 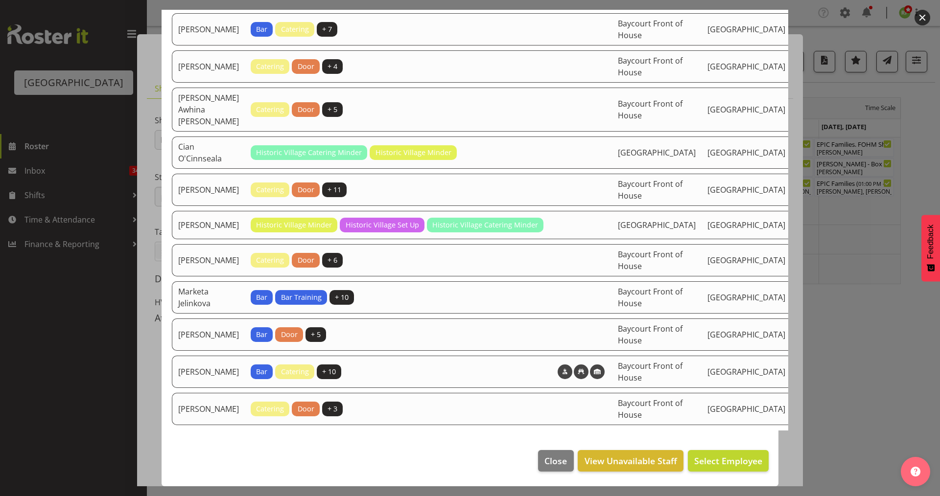 What do you see at coordinates (334, 190) in the screenshot?
I see `span: + 11` at bounding box center [334, 190].